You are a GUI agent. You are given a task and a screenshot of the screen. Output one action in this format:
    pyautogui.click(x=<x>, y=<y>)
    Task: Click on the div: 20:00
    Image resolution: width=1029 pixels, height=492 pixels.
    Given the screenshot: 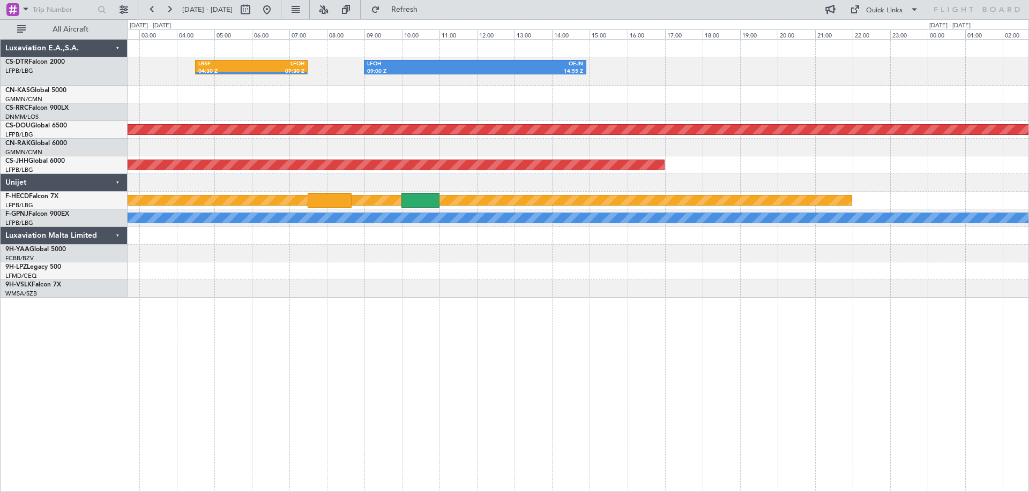 What is the action you would take?
    pyautogui.click(x=796, y=34)
    